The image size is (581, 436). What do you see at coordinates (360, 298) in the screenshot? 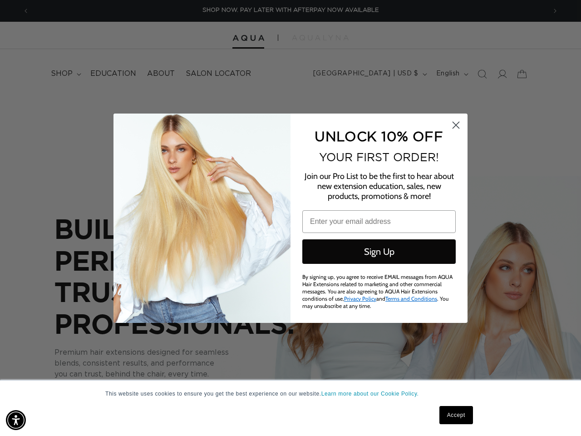
I see `a: Privacy Policy` at bounding box center [360, 298].